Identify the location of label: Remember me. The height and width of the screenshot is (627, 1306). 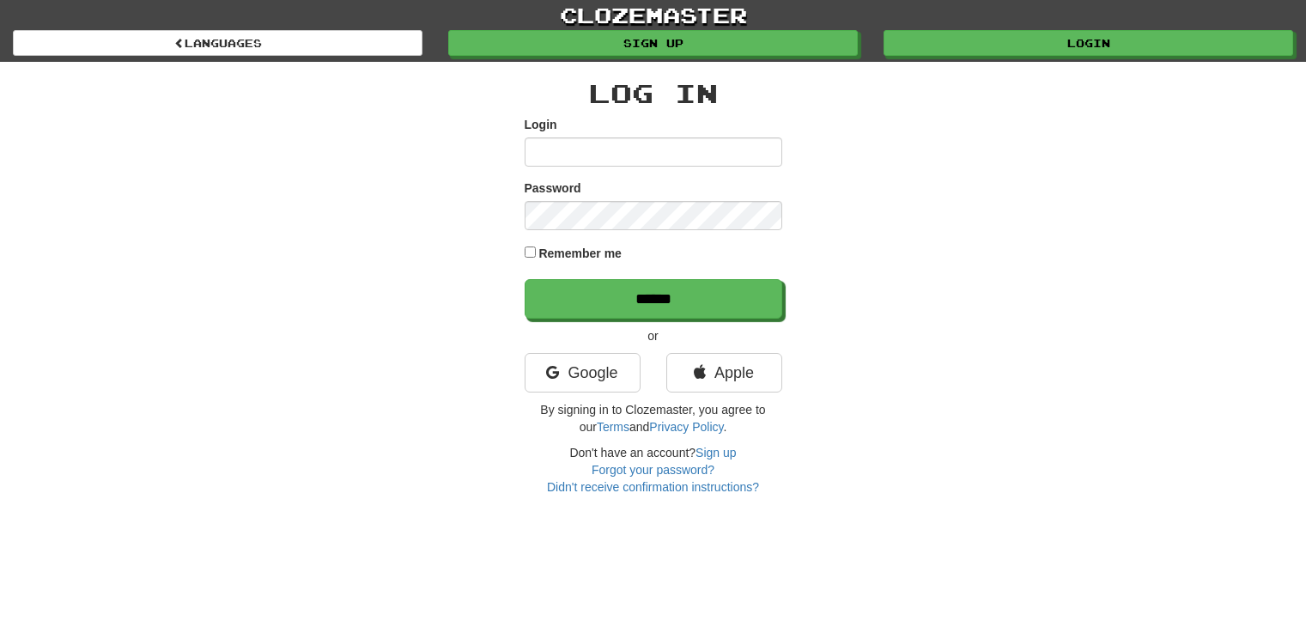
(580, 253).